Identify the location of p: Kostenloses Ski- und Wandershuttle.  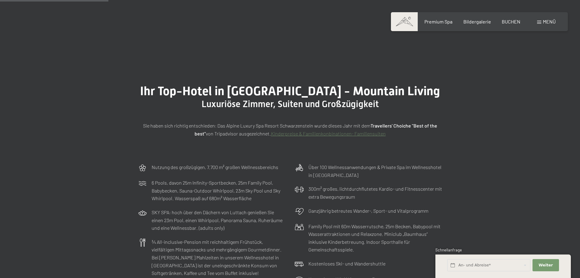
(347, 263).